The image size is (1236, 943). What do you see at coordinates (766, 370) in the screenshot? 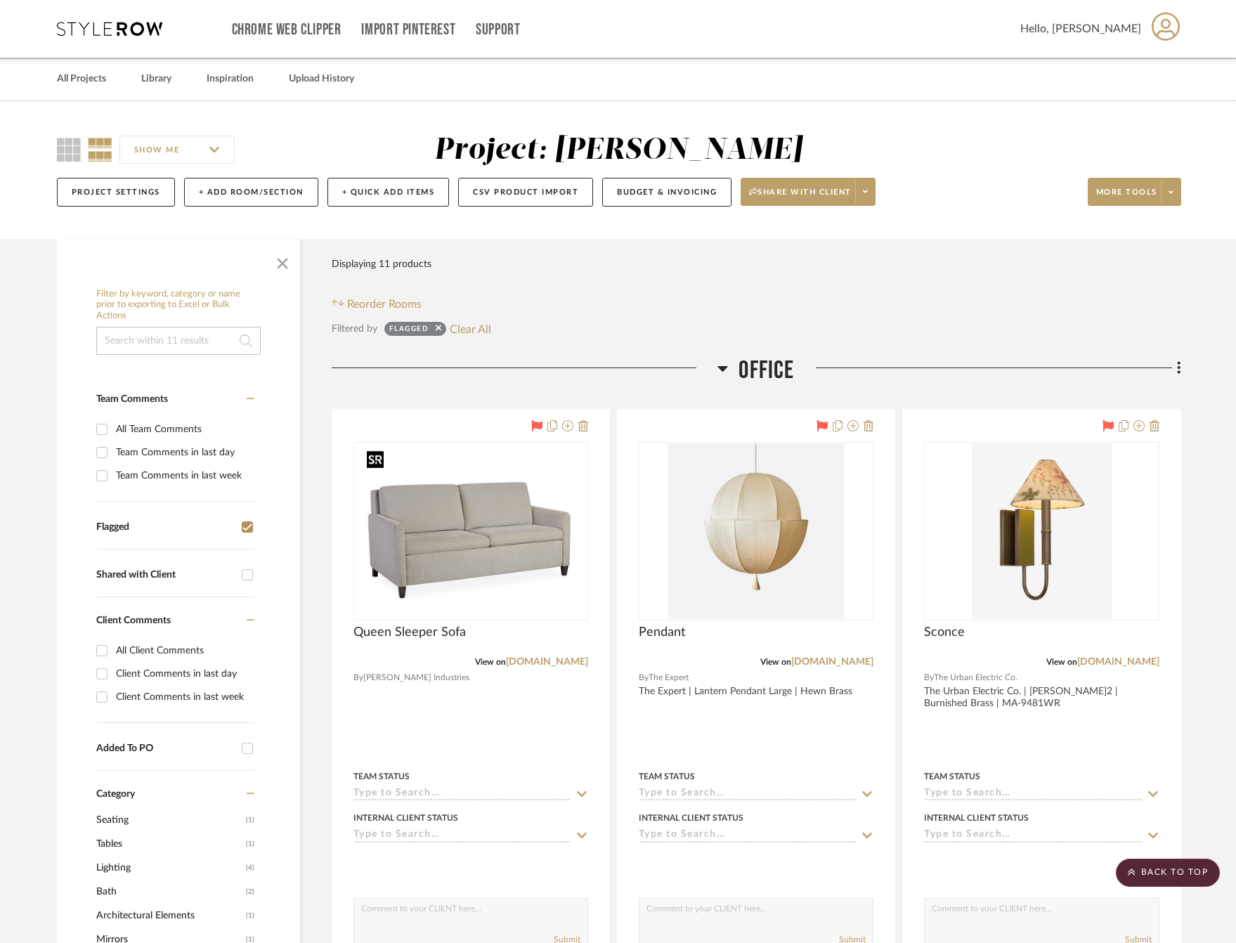
I see `span: Office` at bounding box center [766, 370].